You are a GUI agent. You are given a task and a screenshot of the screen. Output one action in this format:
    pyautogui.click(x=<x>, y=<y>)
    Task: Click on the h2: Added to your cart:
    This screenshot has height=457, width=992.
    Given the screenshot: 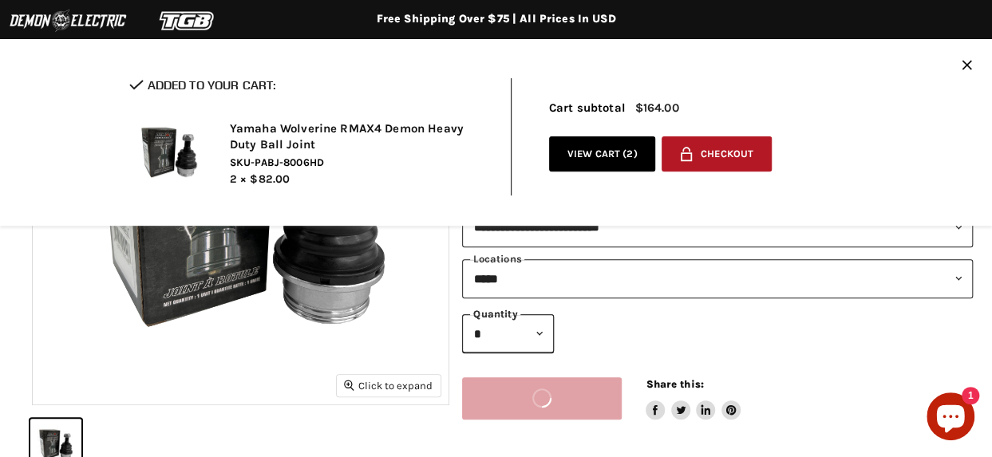 What is the action you would take?
    pyautogui.click(x=308, y=85)
    